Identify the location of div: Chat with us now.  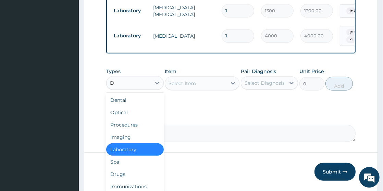
(75, 43).